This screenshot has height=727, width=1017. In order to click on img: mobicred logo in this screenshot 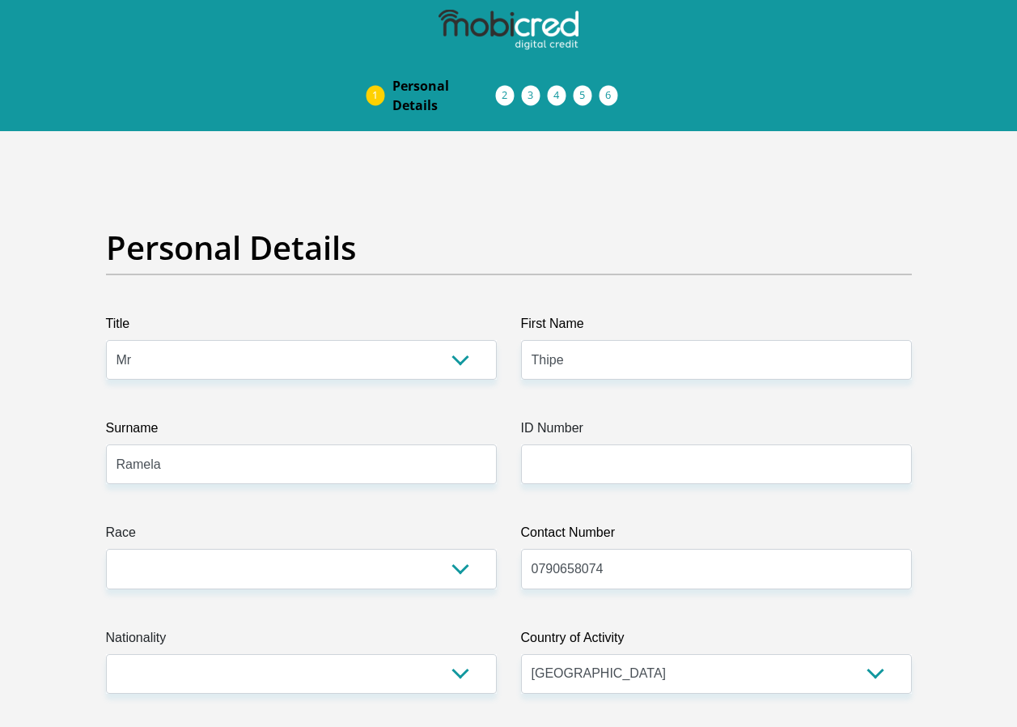, I will do `click(508, 30)`.